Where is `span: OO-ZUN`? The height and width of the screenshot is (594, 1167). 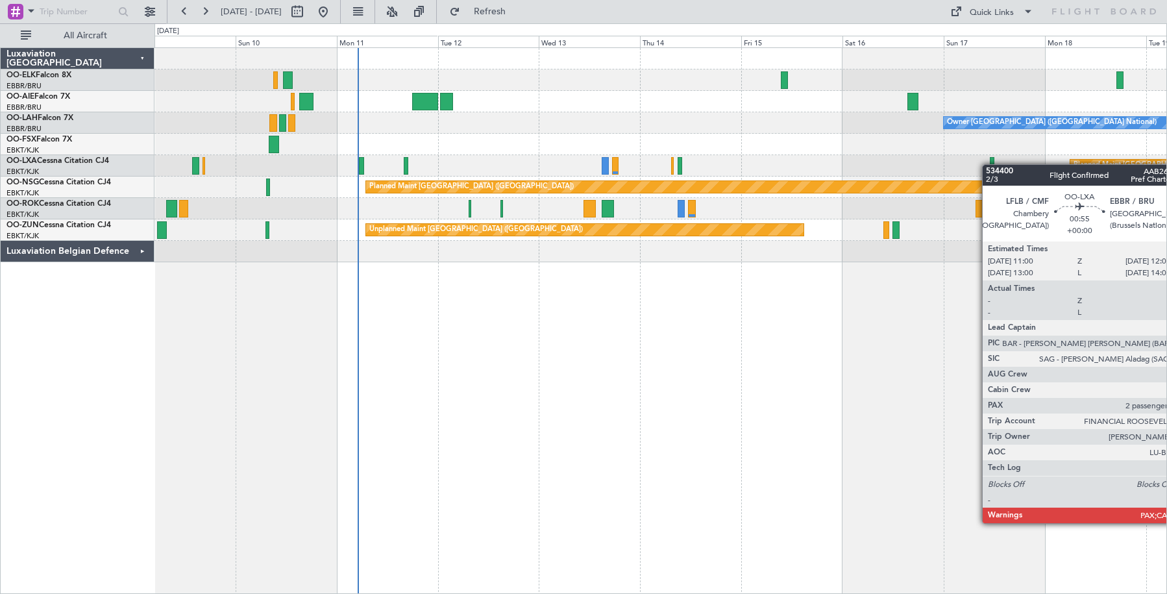
span: OO-ZUN is located at coordinates (23, 225).